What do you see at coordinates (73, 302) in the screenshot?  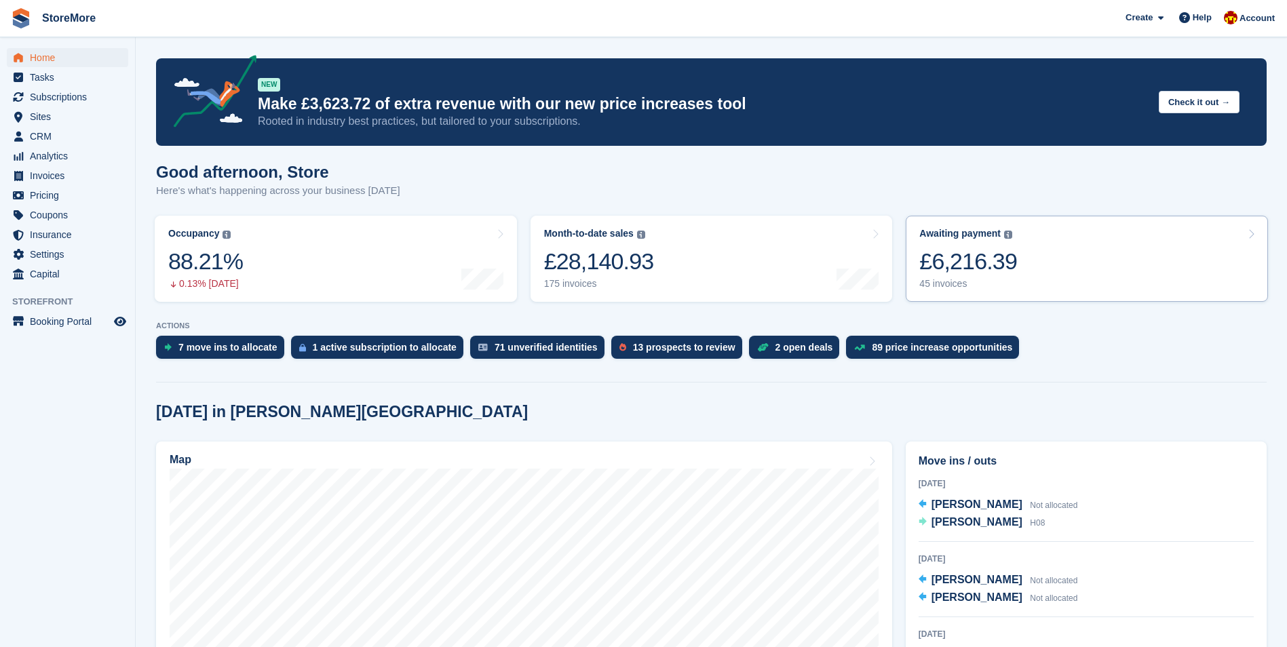 I see `span: Storefront` at bounding box center [73, 302].